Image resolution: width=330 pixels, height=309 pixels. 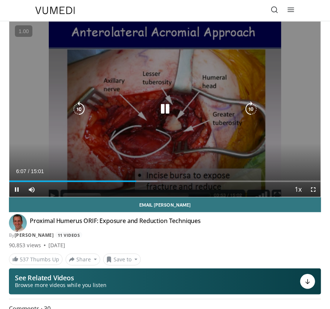 What do you see at coordinates (25, 246) in the screenshot?
I see `span: 90,853 views` at bounding box center [25, 246].